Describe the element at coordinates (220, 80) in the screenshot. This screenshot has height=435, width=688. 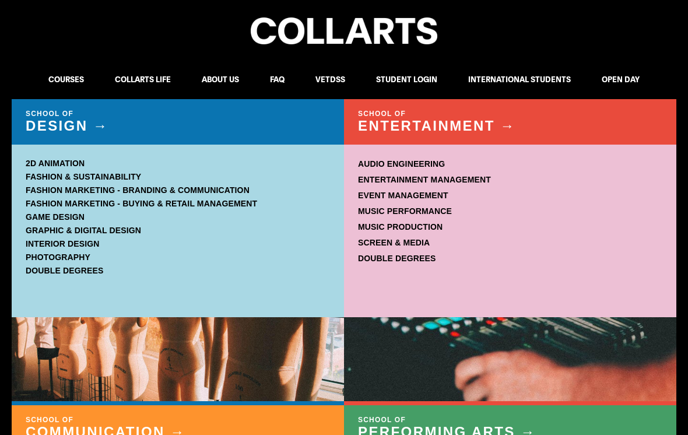
I see `a: About us` at that location.